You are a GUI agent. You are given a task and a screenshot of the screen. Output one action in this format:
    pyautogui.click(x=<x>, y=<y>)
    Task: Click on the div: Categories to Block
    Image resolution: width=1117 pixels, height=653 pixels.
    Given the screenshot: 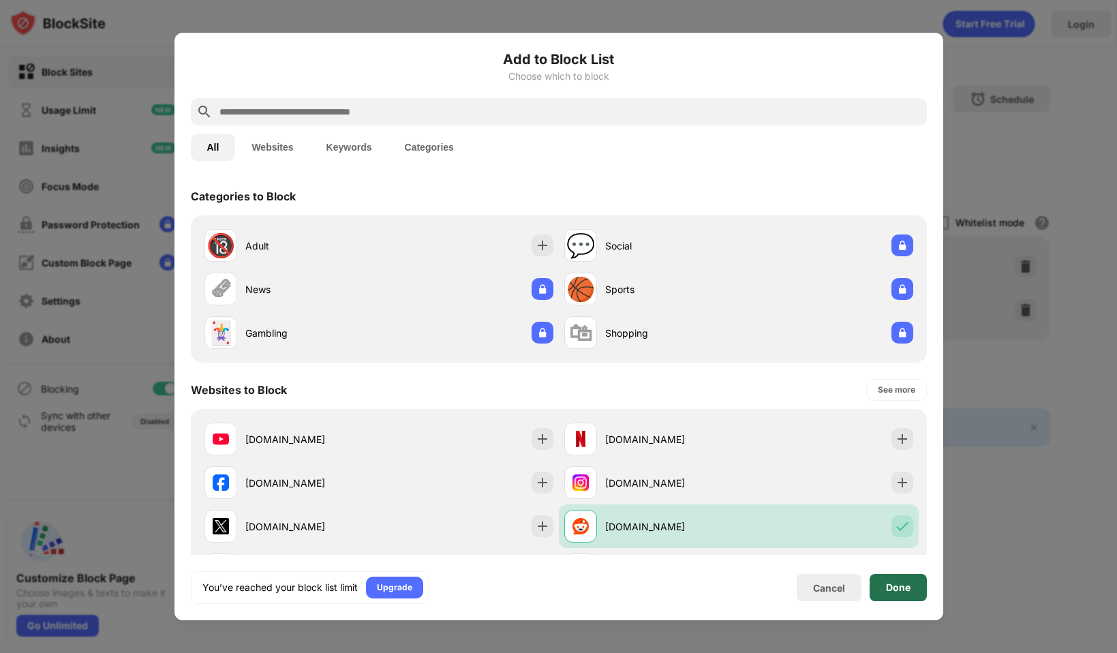 What is the action you would take?
    pyautogui.click(x=243, y=196)
    